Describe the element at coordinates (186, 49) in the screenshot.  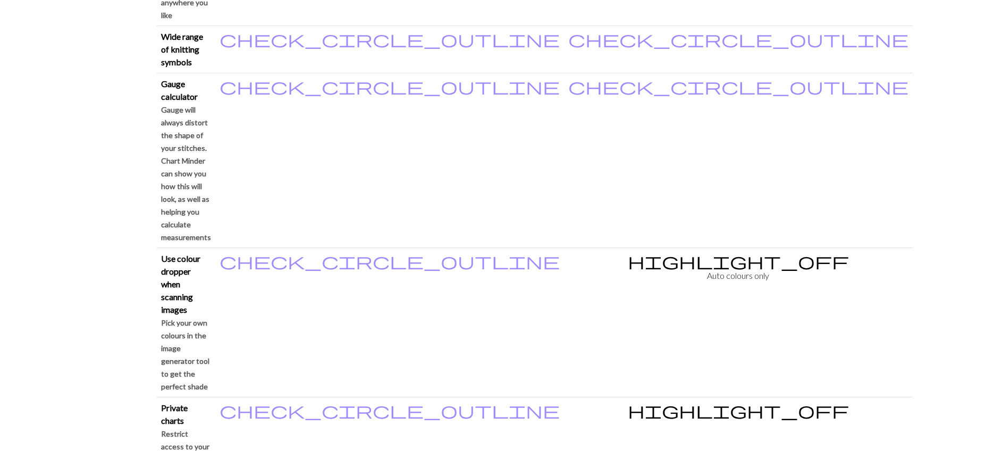
I see `p: Wide range of knitting symbols` at that location.